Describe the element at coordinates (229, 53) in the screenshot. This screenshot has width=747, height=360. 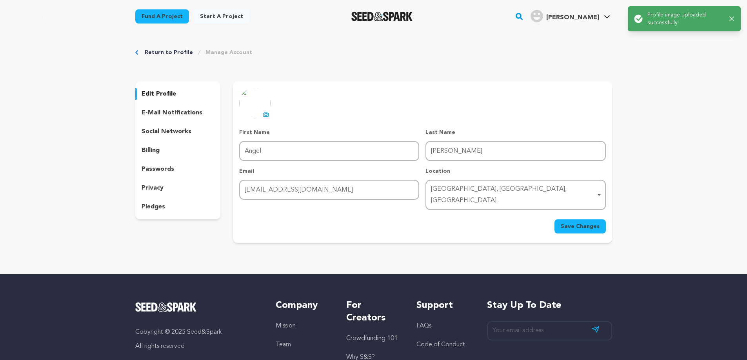
I see `a: Manage Account` at that location.